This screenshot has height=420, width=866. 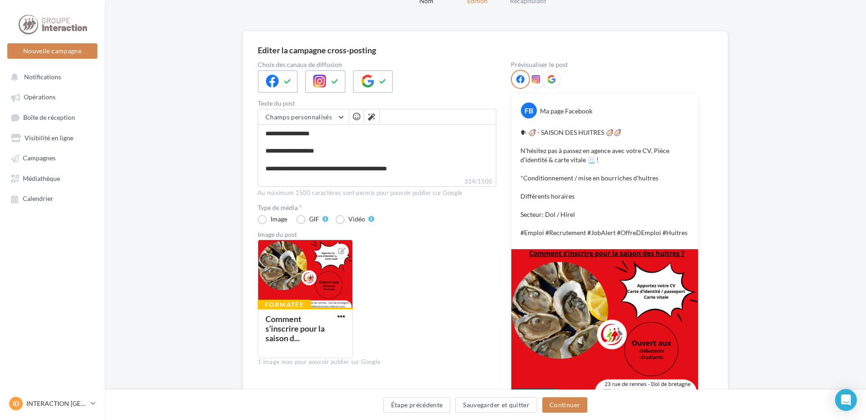 I want to click on div: Image du post, so click(x=377, y=235).